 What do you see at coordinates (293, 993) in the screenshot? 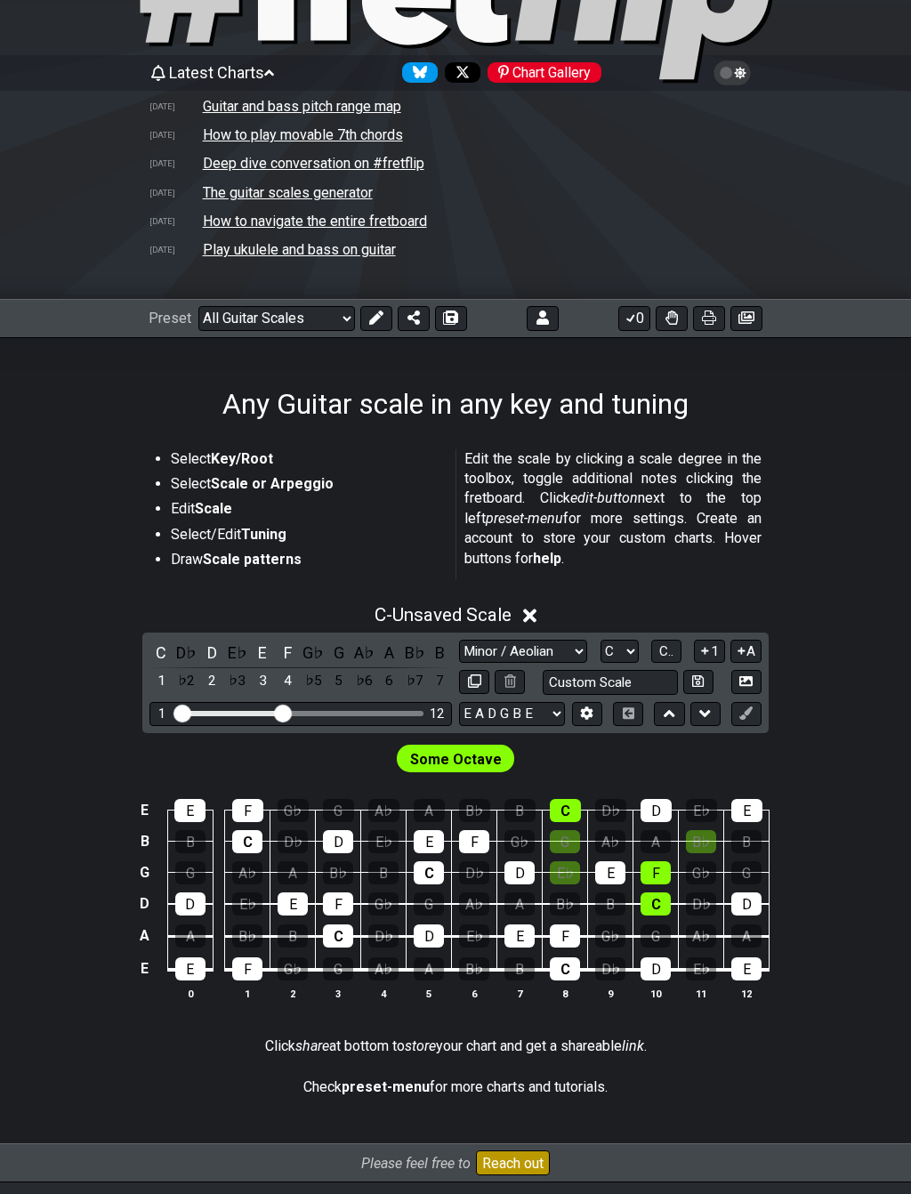
I see `th: 2` at bounding box center [293, 993].